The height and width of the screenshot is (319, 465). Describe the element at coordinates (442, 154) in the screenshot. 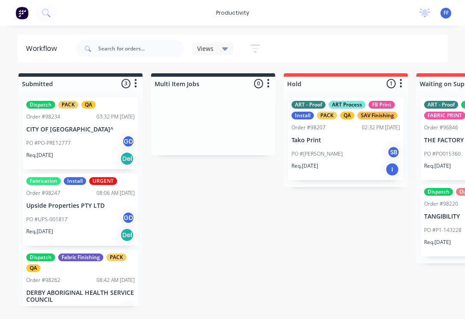

I see `p: PO #PO015360` at that location.